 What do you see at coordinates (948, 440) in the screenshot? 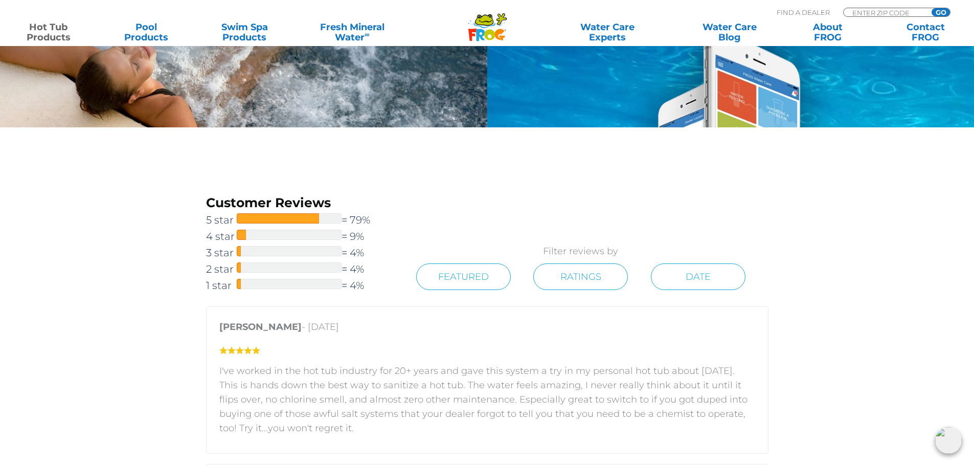
I see `img: openIcon` at bounding box center [948, 440].